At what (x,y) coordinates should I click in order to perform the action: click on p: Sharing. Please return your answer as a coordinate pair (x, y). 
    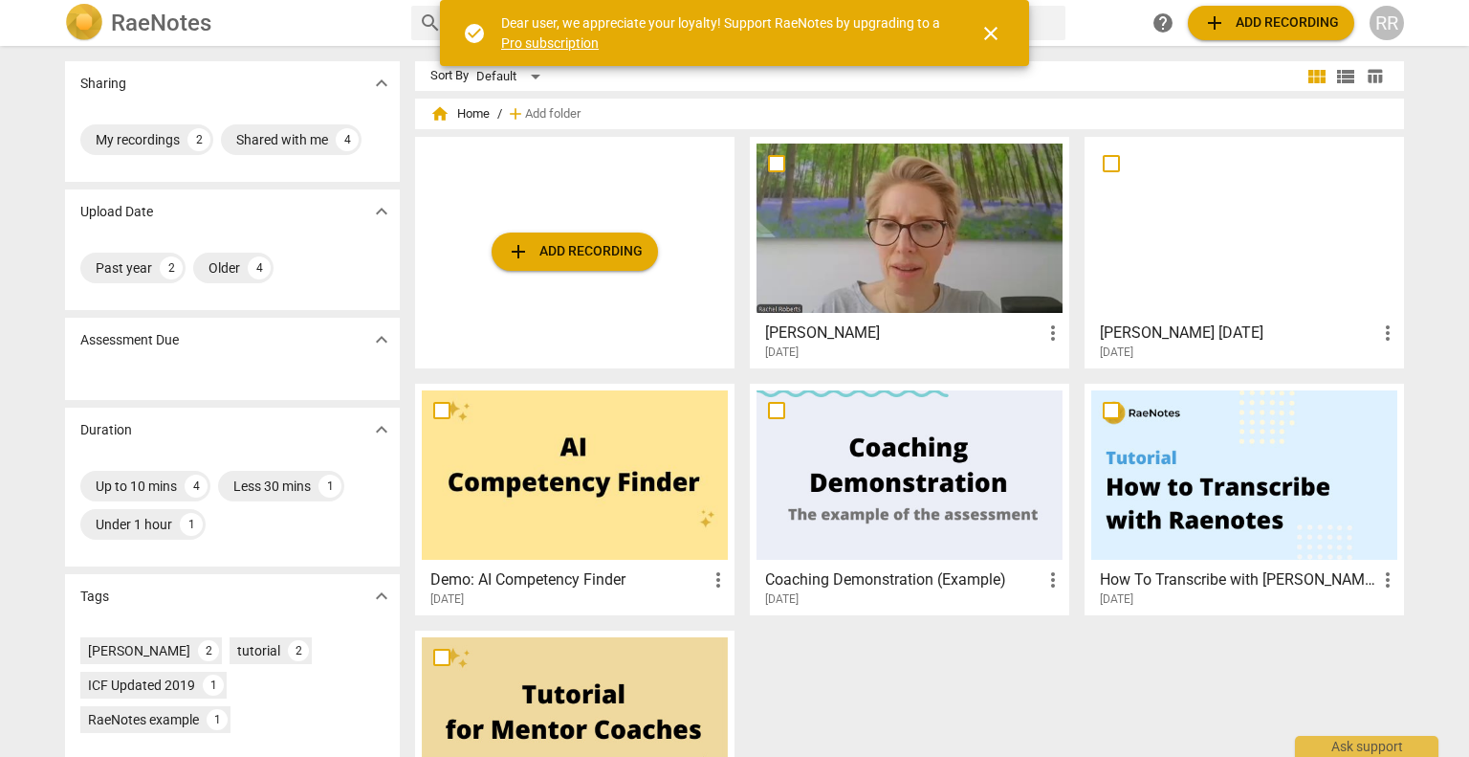
    Looking at the image, I should click on (103, 83).